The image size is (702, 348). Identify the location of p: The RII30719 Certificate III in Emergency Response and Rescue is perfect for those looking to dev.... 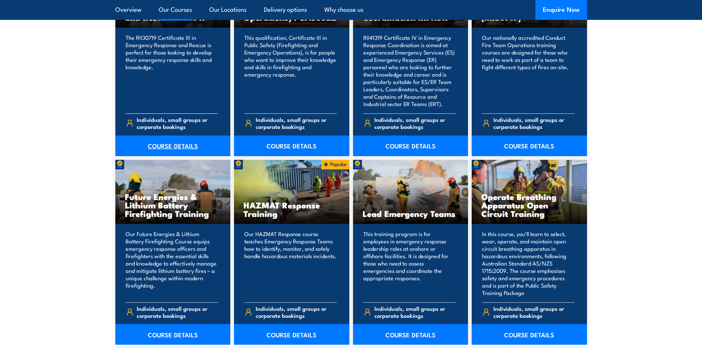
(172, 71).